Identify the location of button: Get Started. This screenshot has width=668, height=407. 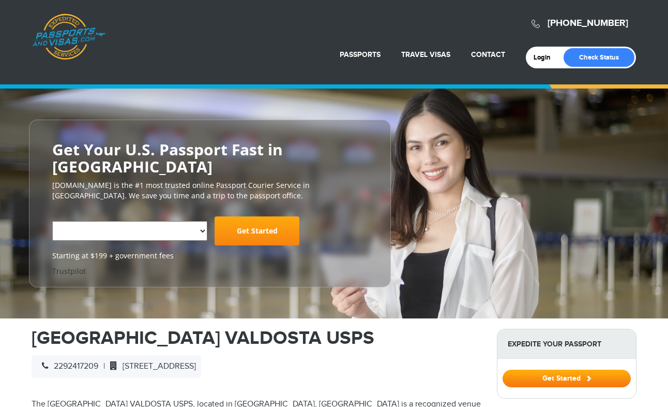
(567, 378).